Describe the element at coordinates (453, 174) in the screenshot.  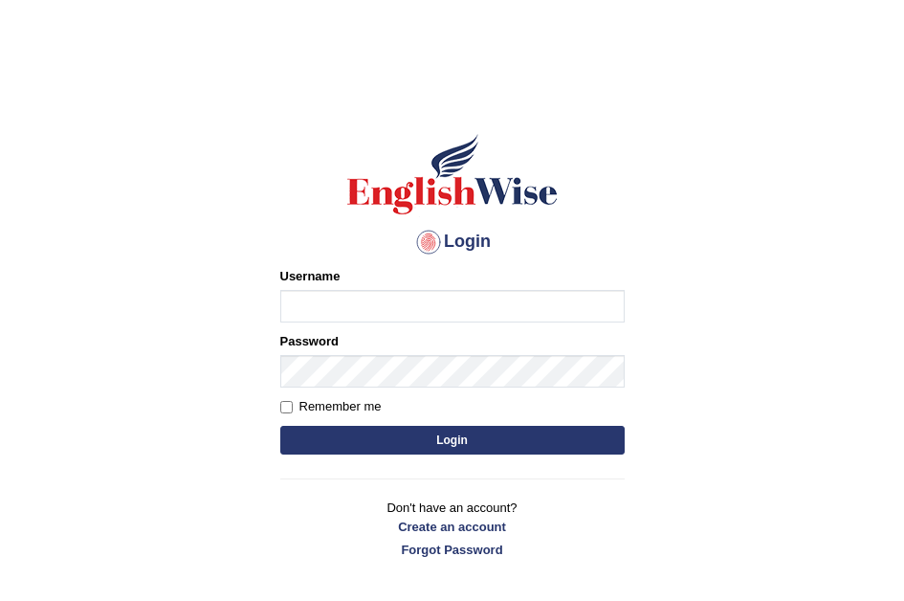
I see `img: Logo of English Wise sign in for intelligent practice with AI` at that location.